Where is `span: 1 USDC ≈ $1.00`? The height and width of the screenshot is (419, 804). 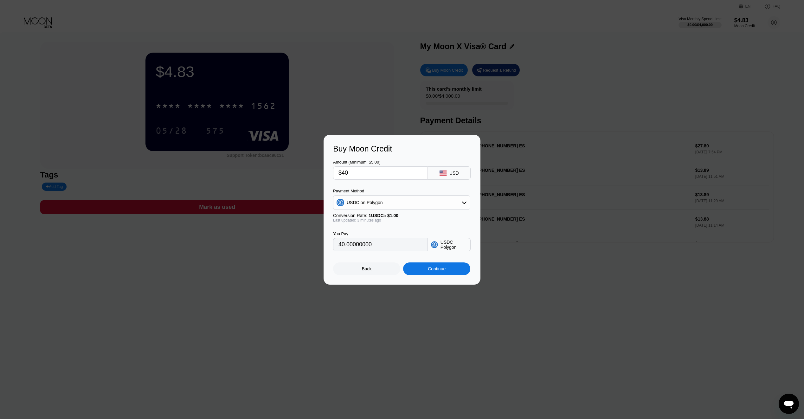 span: 1 USDC ≈ $1.00 is located at coordinates (384, 216).